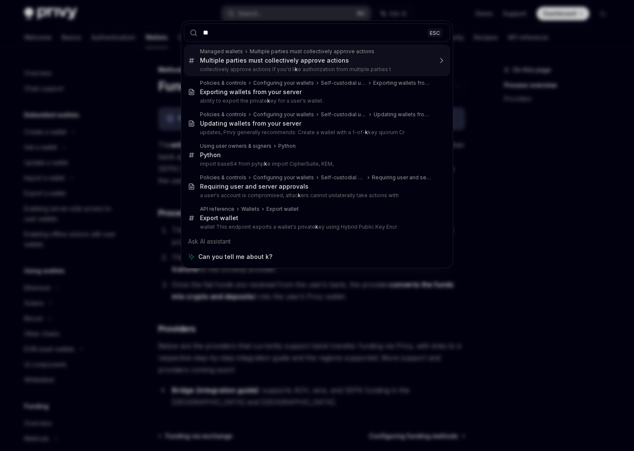 This screenshot has width=634, height=451. I want to click on p: updates, Privy generally recommends: Create a wallet with a 1-of- key quorum Cr, so click(316, 132).